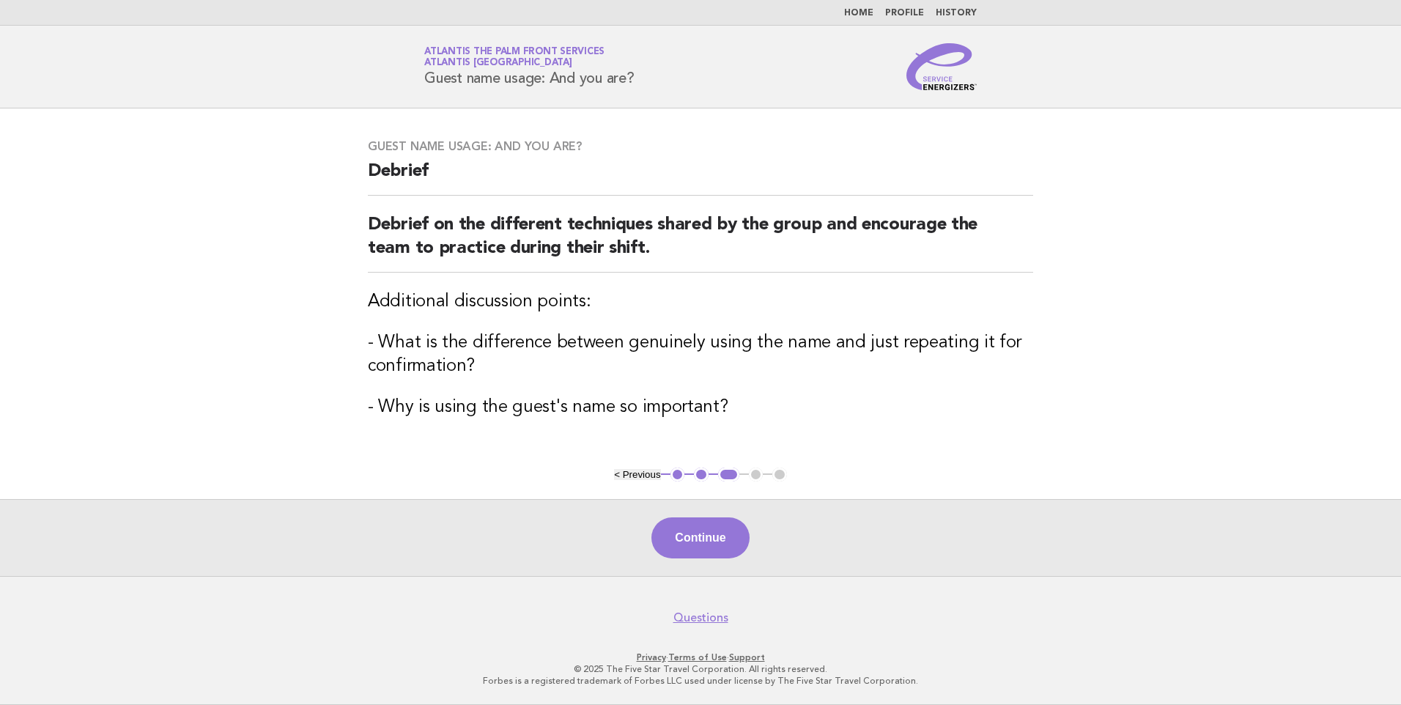 This screenshot has height=705, width=1401. What do you see at coordinates (701, 355) in the screenshot?
I see `h3: - What is the difference between genuinely using the name and just repeating it for confirmation?` at bounding box center [701, 355].